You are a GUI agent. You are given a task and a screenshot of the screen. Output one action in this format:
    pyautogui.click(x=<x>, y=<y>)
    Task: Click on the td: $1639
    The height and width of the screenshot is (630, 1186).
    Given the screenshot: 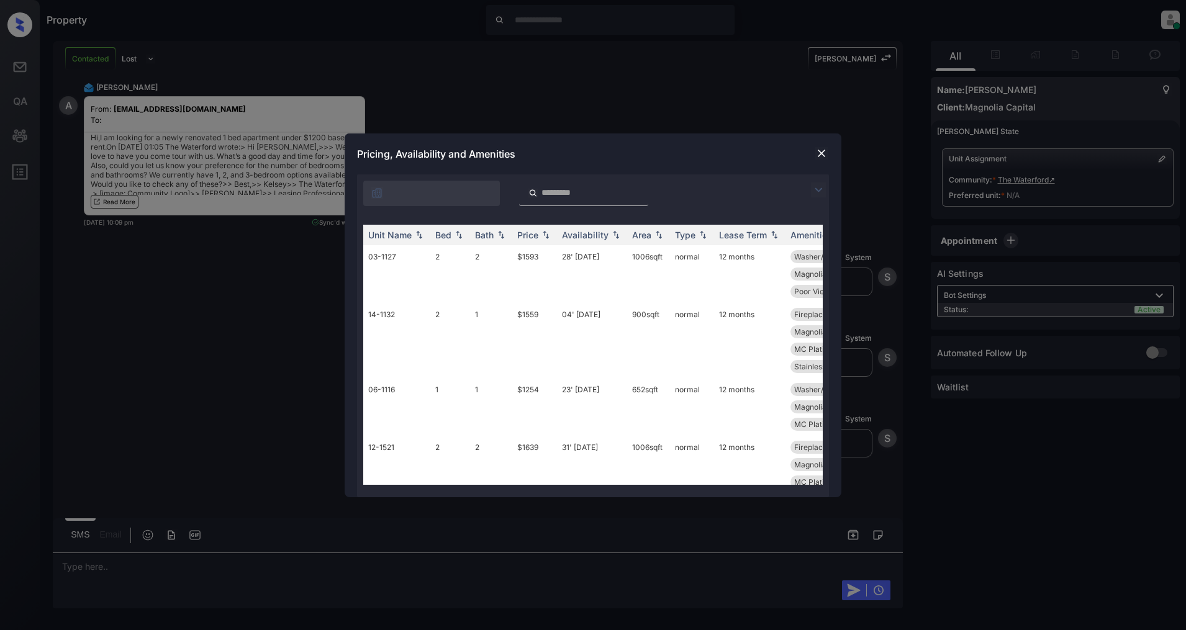 What is the action you would take?
    pyautogui.click(x=535, y=464)
    